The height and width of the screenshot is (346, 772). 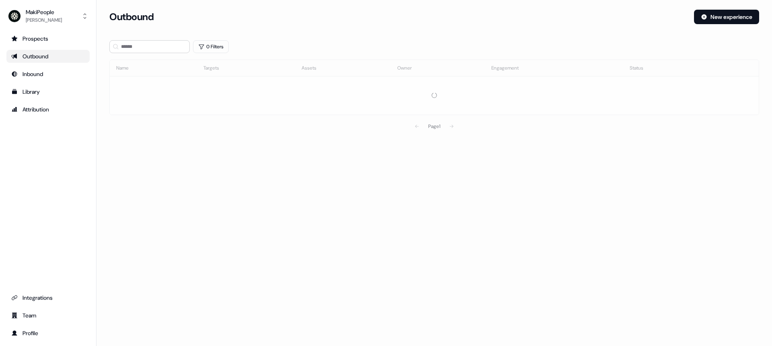 I want to click on div: Outbound, so click(x=48, y=56).